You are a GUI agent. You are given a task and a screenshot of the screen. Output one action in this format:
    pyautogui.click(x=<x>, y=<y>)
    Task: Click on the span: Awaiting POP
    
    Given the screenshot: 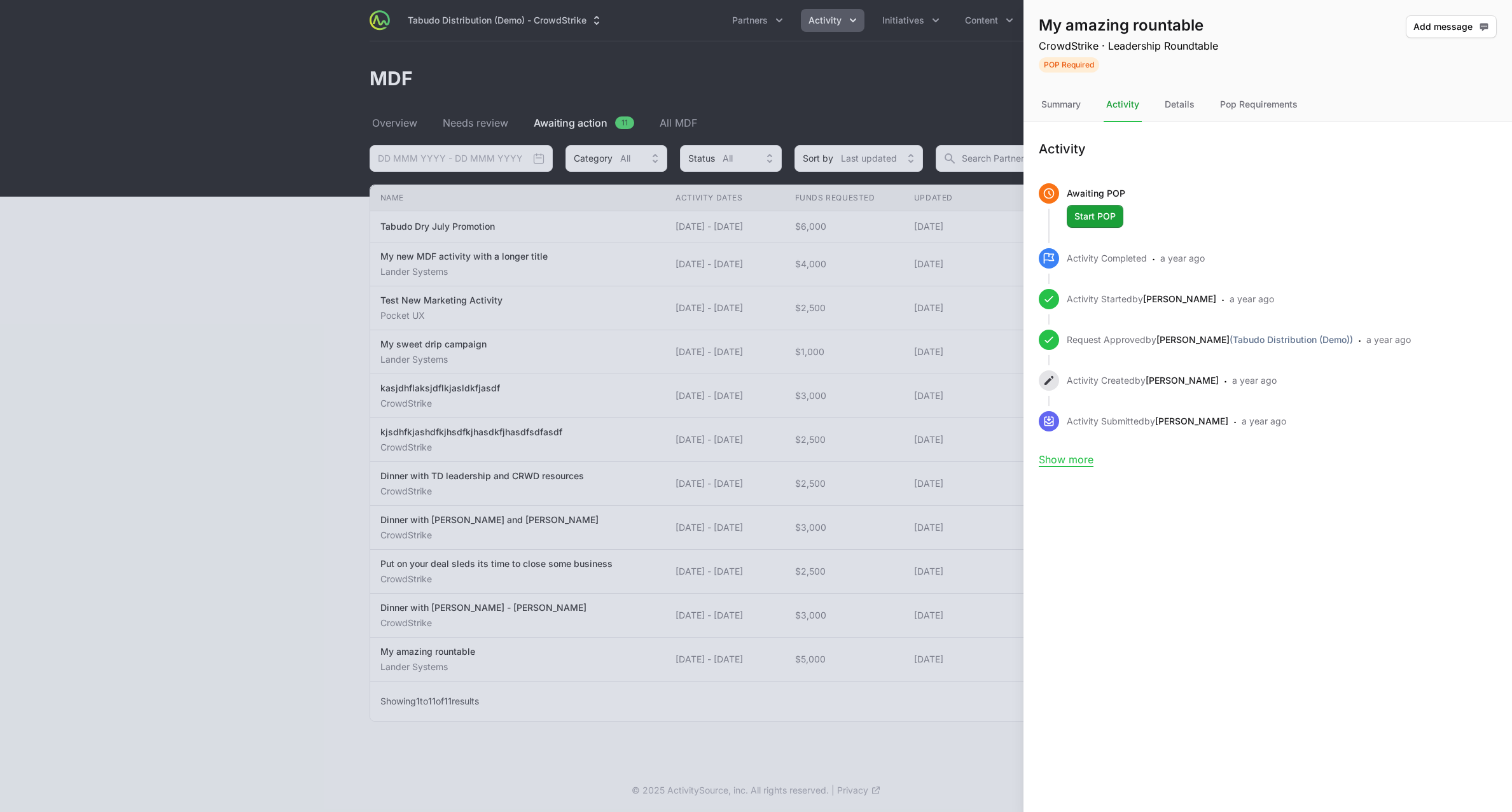 What is the action you would take?
    pyautogui.click(x=1096, y=193)
    